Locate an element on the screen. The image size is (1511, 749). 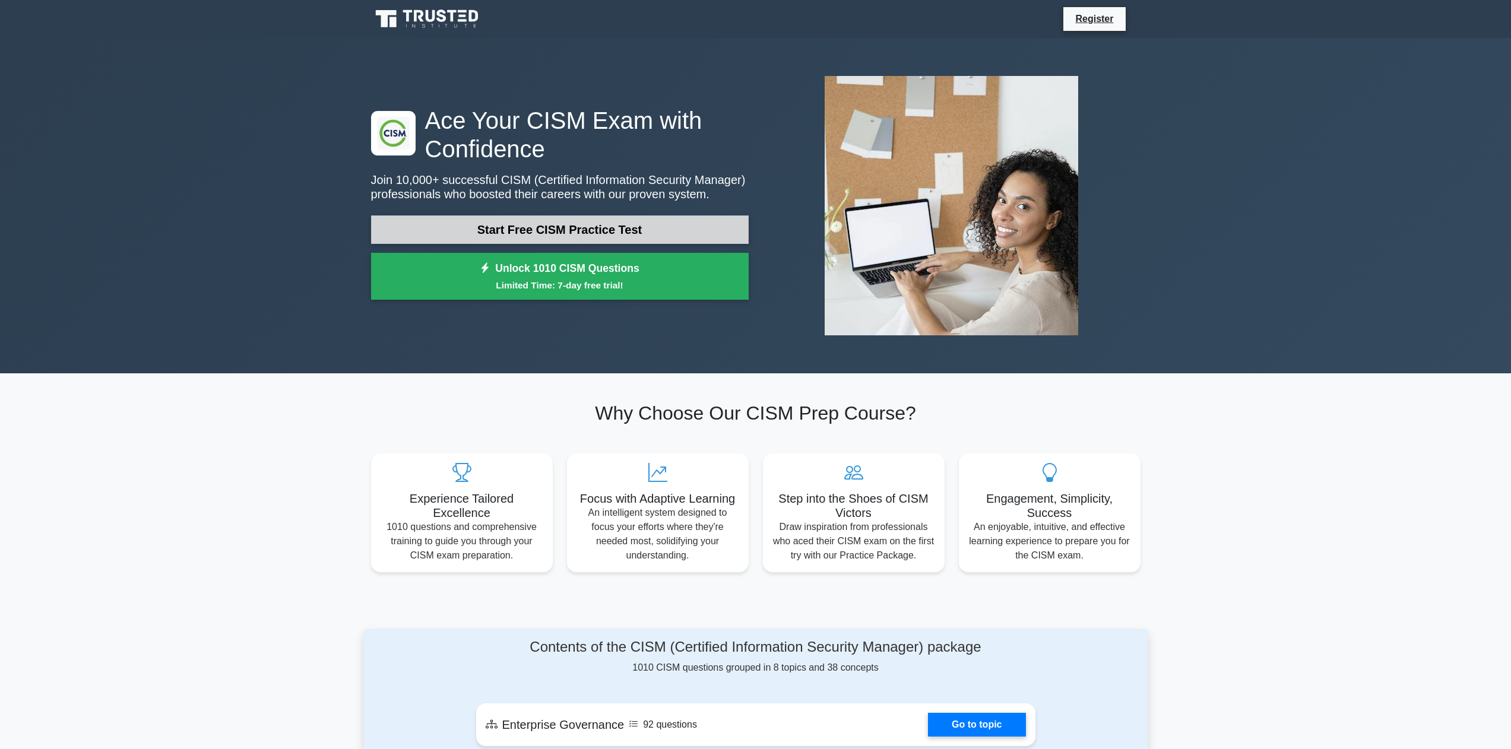
a: Register is located at coordinates (1094, 18).